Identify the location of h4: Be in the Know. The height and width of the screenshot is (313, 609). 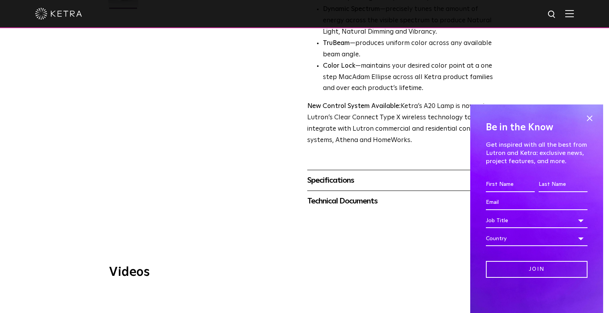
(537, 127).